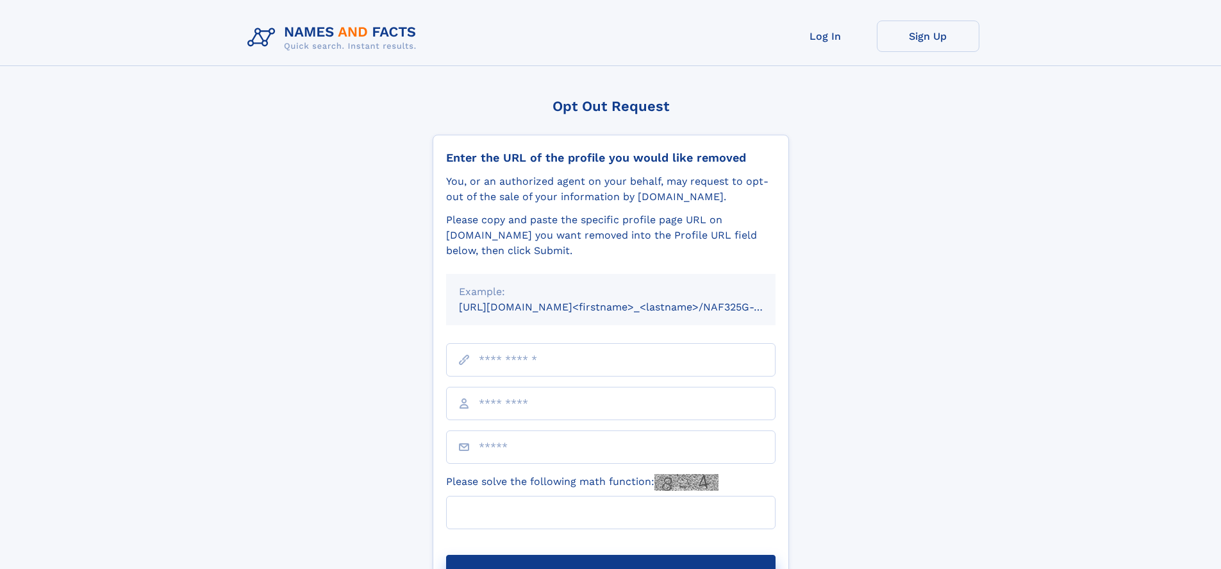 Image resolution: width=1221 pixels, height=569 pixels. What do you see at coordinates (335, 38) in the screenshot?
I see `img: Logo Names and Facts` at bounding box center [335, 38].